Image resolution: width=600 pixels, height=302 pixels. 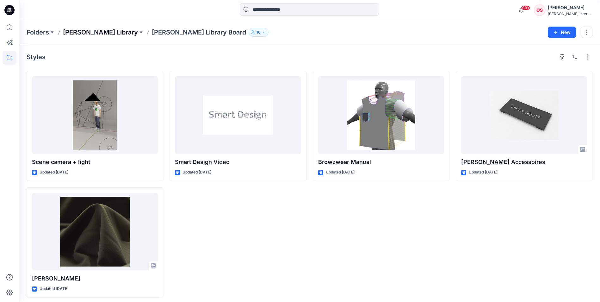 I want to click on a: Browzwear Manual, so click(x=381, y=115).